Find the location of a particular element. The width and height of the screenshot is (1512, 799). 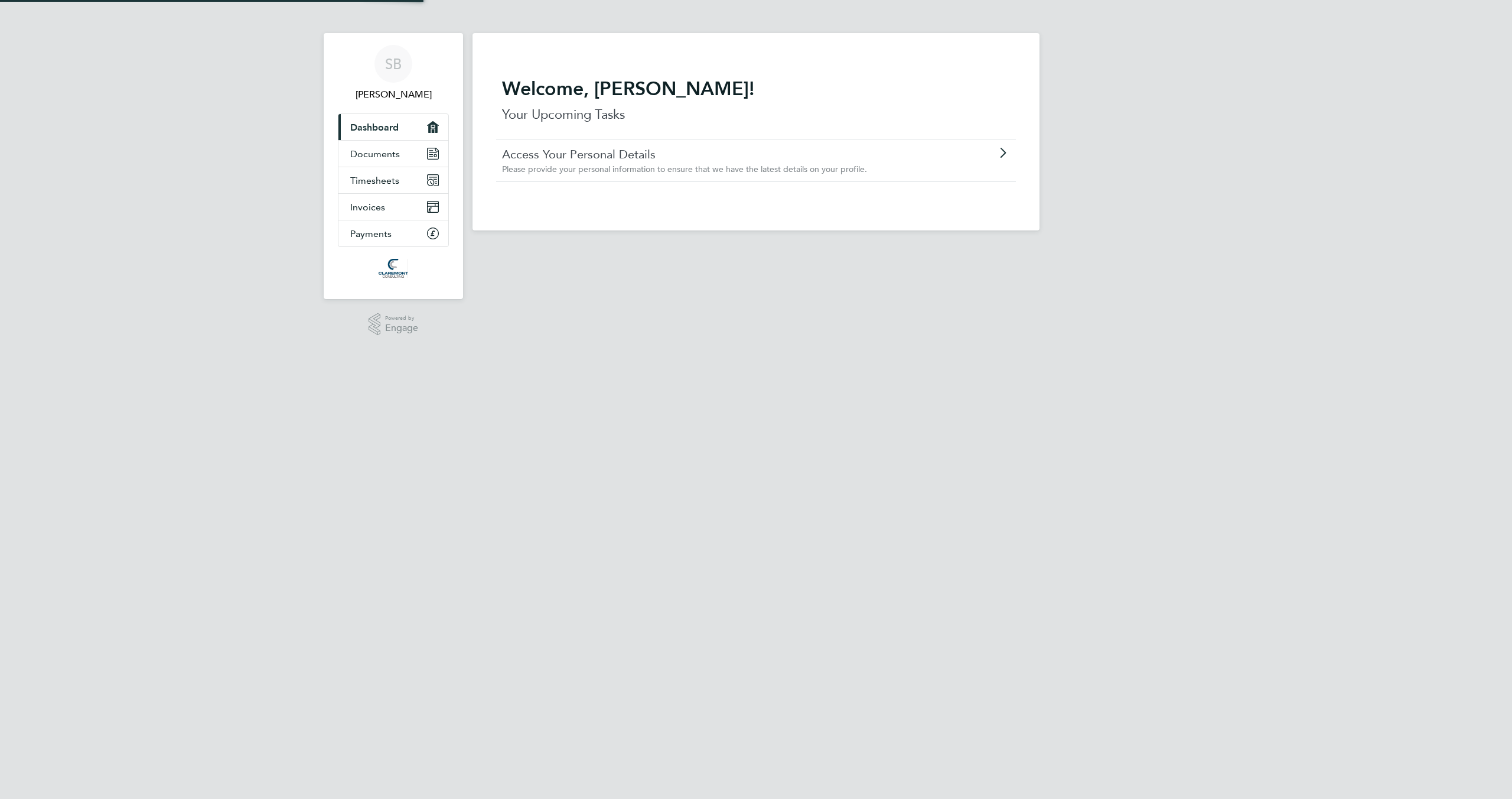

p: Your Upcoming Tasks is located at coordinates (756, 114).